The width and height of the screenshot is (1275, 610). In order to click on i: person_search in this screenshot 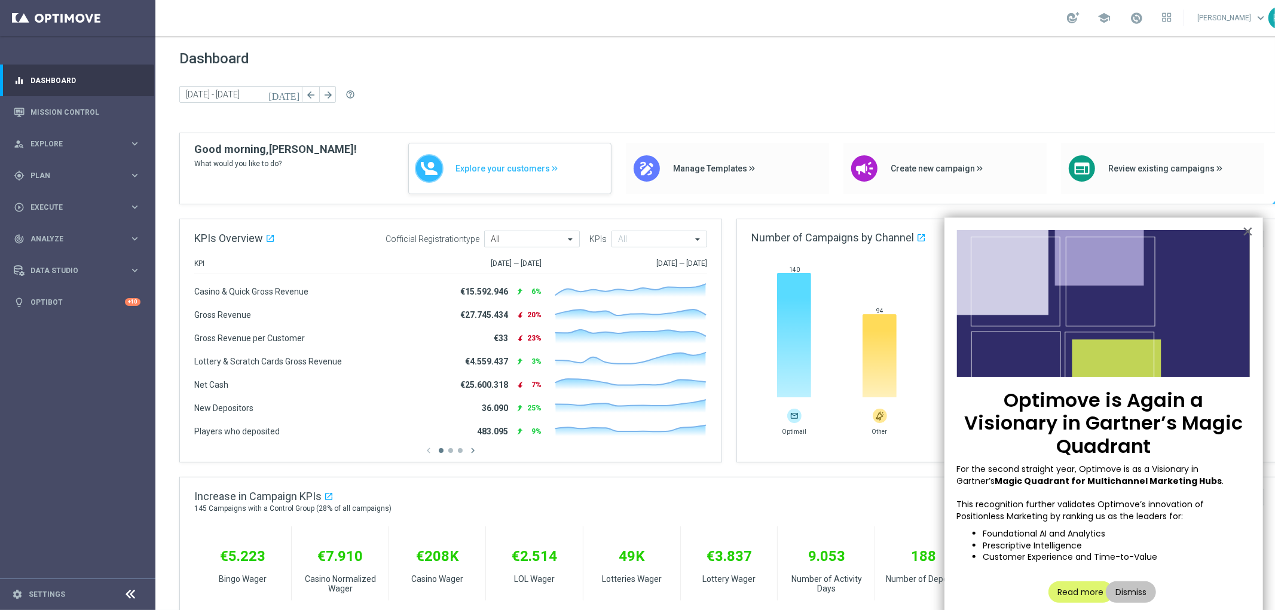, I will do `click(19, 144)`.